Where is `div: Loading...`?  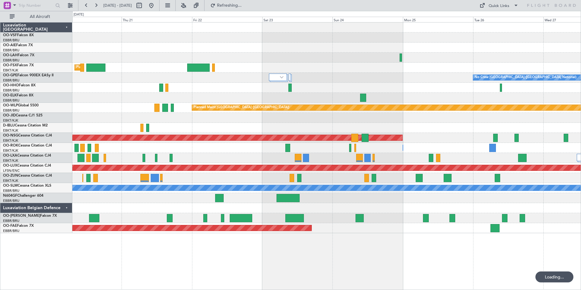 div: Loading... is located at coordinates (554, 277).